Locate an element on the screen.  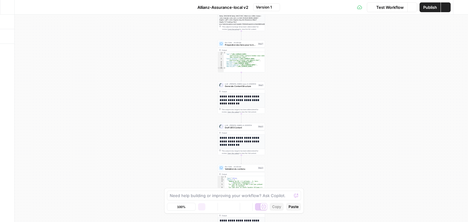
span: Préparation des liens pour le maillage is located at coordinates (241, 45).